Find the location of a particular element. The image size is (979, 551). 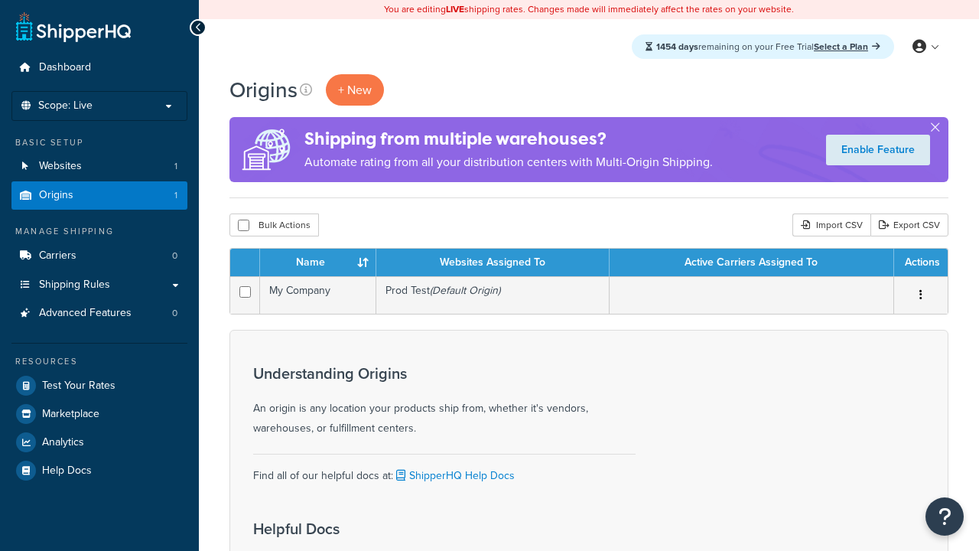

div: Basic Setup is located at coordinates (99, 142).